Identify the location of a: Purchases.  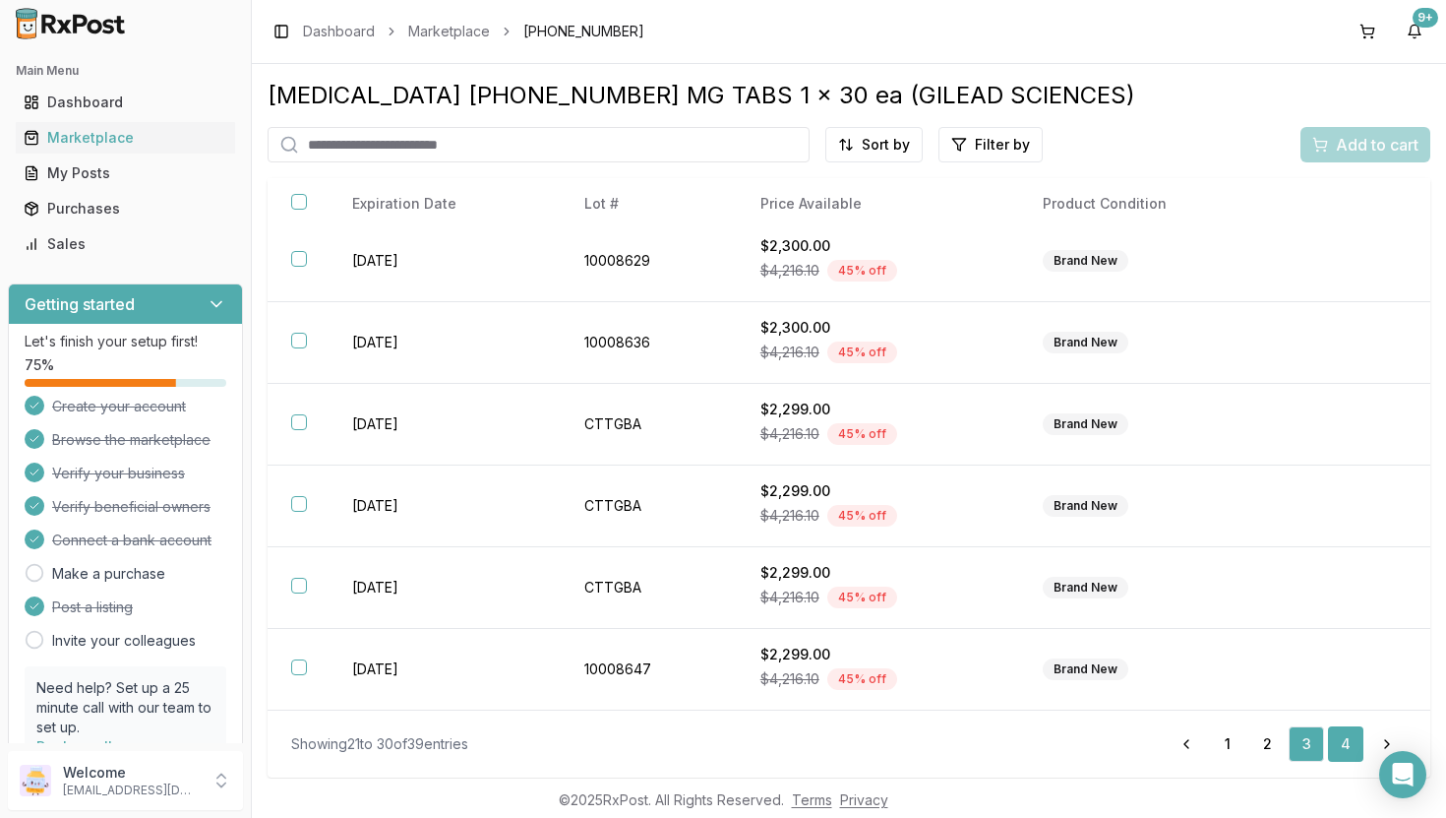
(125, 209).